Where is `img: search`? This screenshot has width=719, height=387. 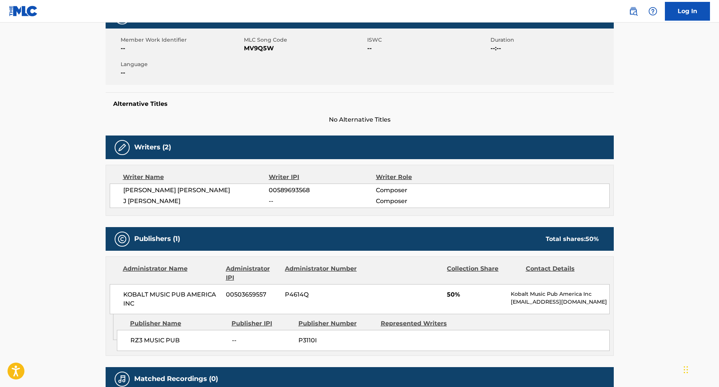
img: search is located at coordinates (633, 11).